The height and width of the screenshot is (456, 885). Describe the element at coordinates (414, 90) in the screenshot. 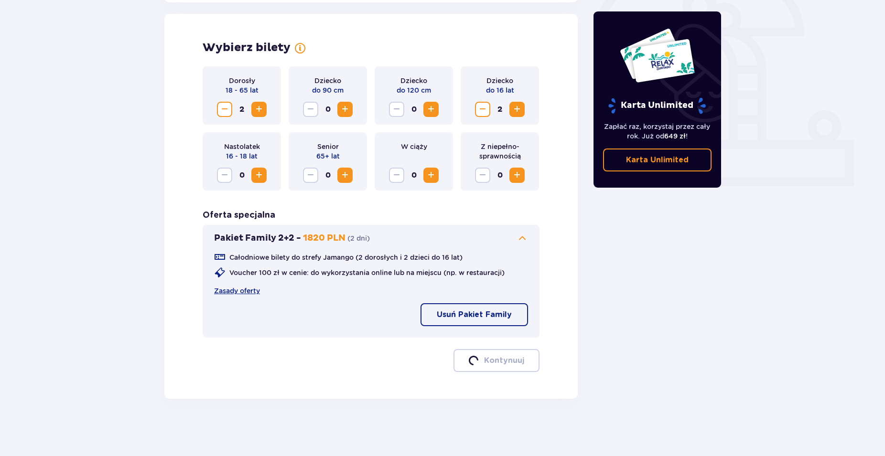

I see `p: do 120 cm` at that location.